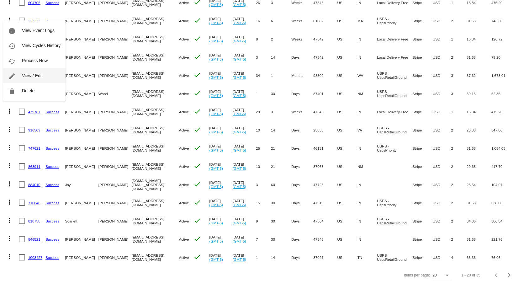 The width and height of the screenshot is (518, 284). What do you see at coordinates (41, 45) in the screenshot?
I see `span: View Cycles History` at bounding box center [41, 45].